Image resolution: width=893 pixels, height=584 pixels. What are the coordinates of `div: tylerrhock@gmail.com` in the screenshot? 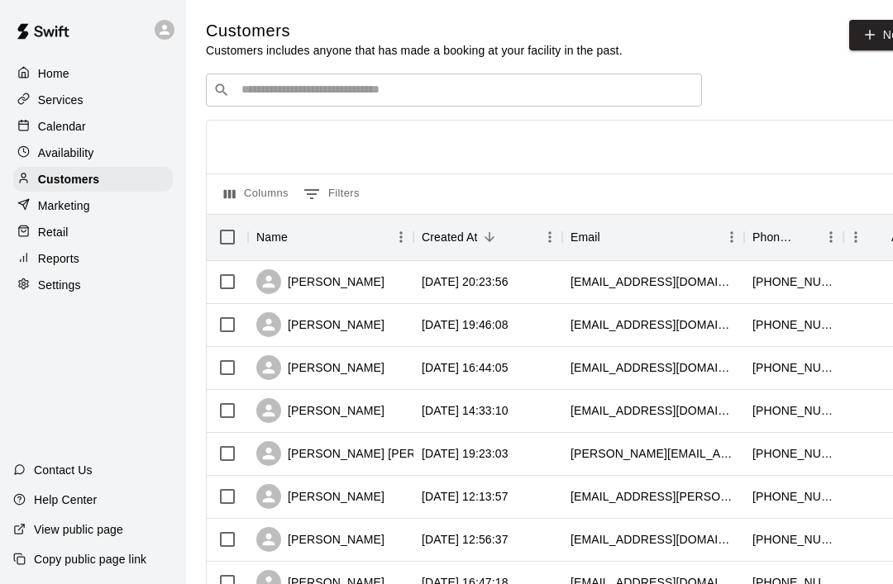 It's located at (653, 411).